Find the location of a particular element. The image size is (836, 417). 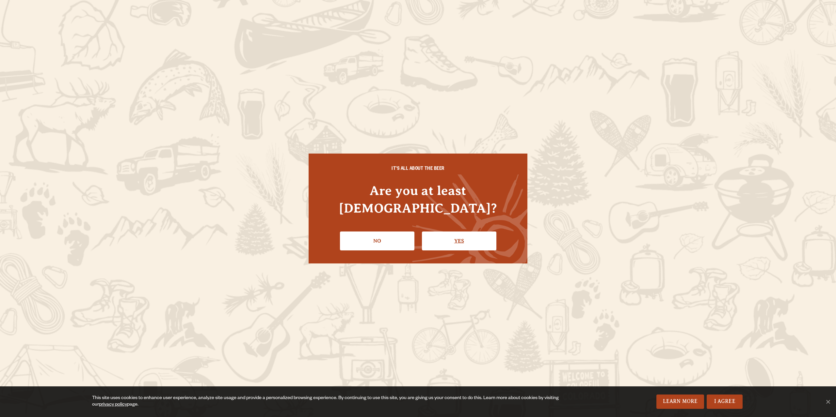

div: This site uses cookies to enhance user experience, analyze site usage and provide a personalized ... is located at coordinates (333, 402).